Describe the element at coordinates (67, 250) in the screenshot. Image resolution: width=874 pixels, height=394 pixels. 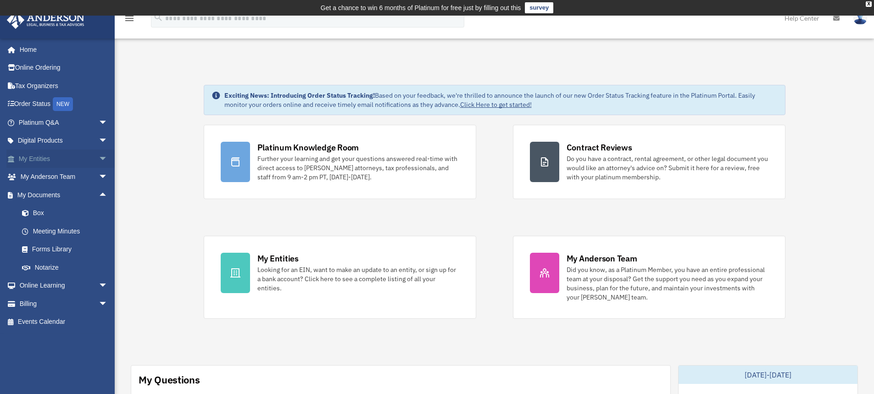
I see `a: Forms Library` at that location.